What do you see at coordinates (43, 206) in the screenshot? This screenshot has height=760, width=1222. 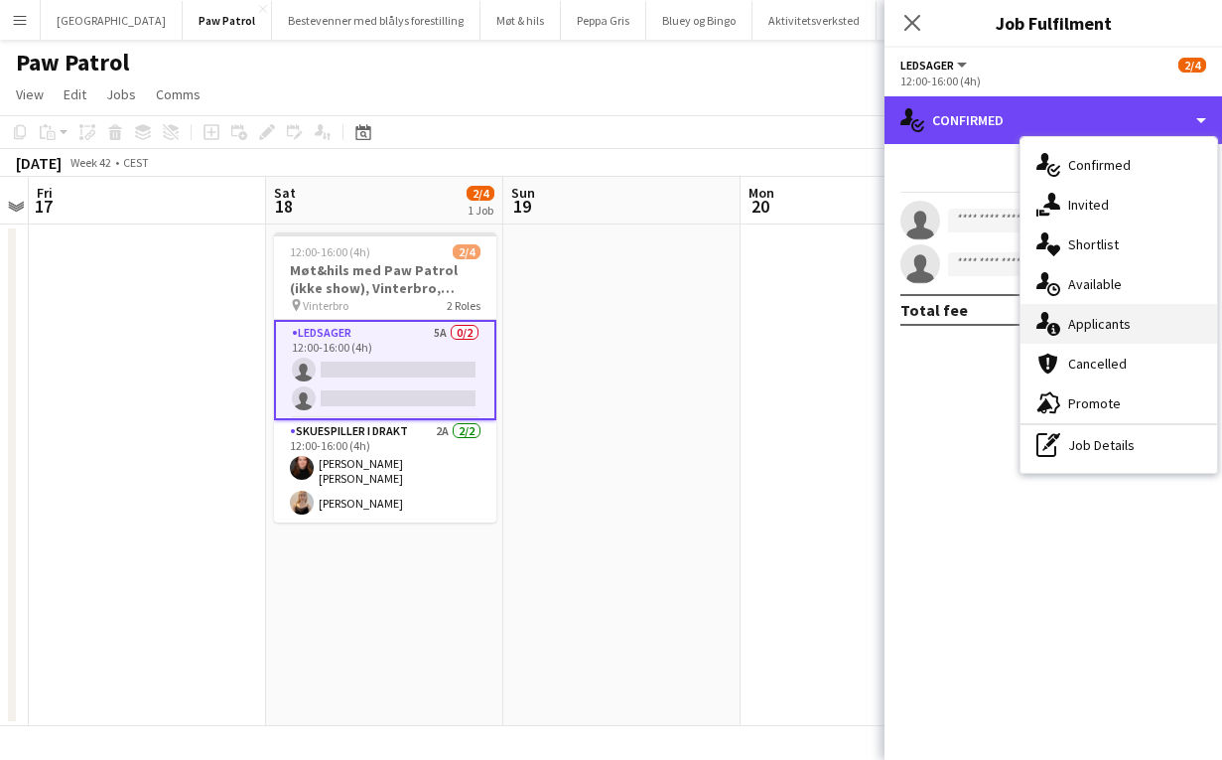 I see `span: 17` at bounding box center [43, 206].